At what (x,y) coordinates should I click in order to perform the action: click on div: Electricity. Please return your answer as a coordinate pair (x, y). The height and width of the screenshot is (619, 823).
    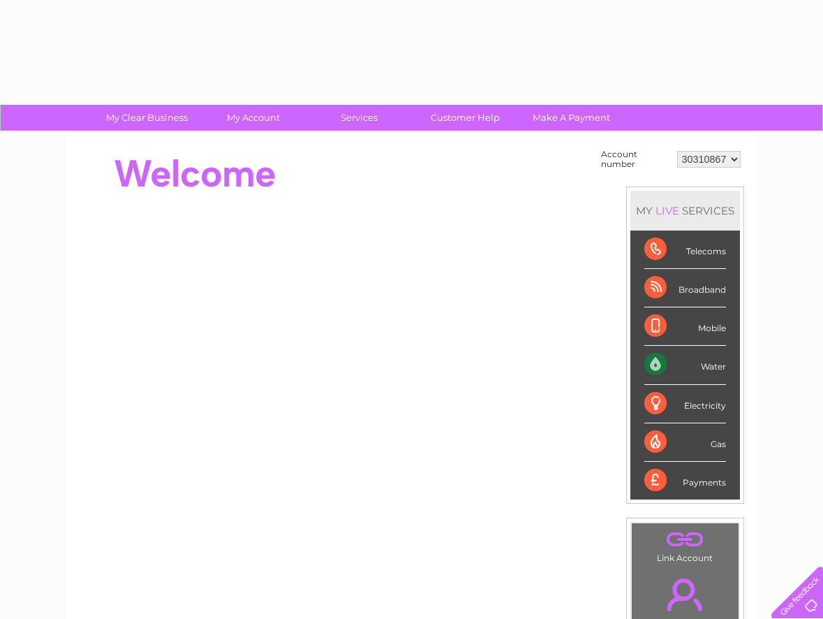
    Looking at the image, I should click on (685, 404).